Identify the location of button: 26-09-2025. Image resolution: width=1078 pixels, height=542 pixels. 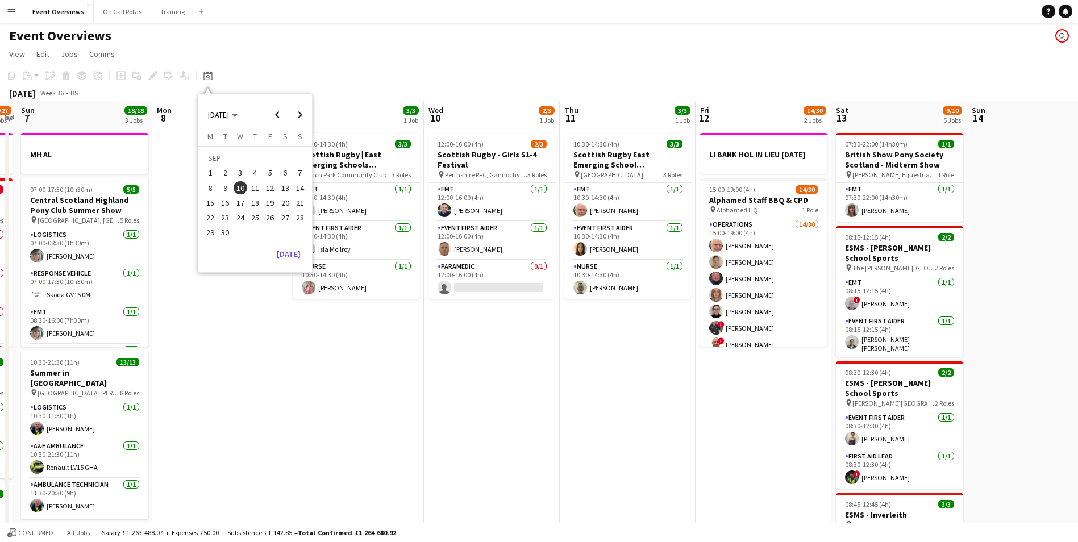
(270, 218).